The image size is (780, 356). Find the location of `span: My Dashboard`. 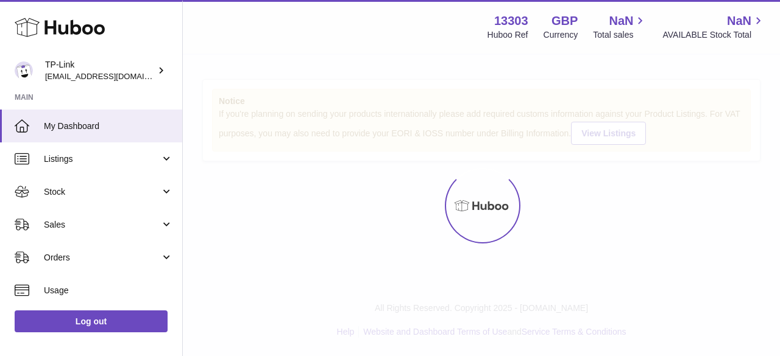

span: My Dashboard is located at coordinates (108, 126).